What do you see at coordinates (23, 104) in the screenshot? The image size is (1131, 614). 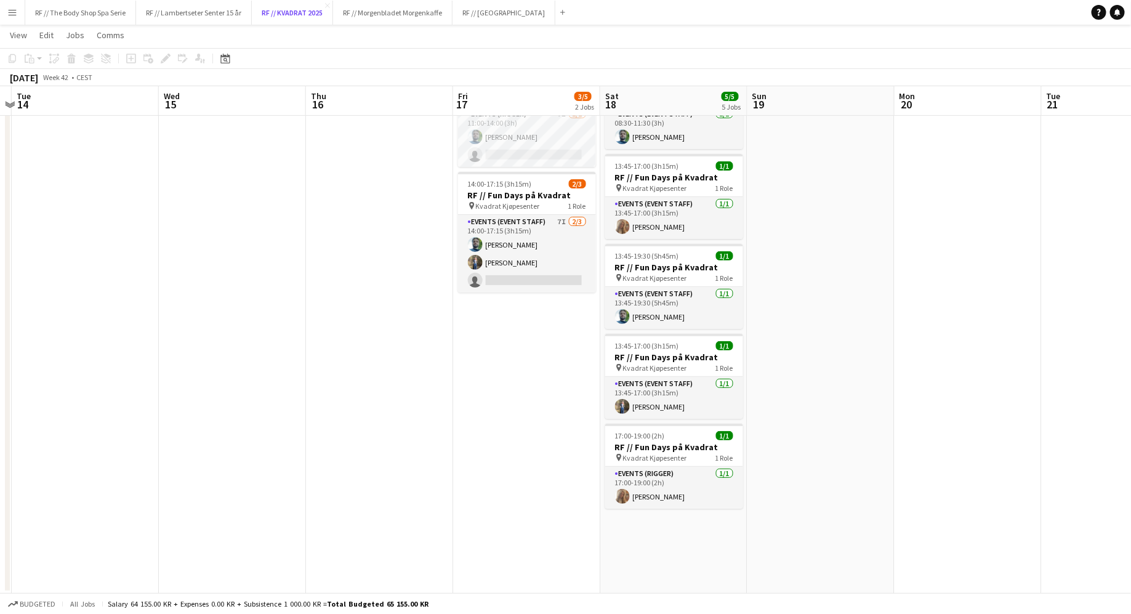 I see `span: 14` at bounding box center [23, 104].